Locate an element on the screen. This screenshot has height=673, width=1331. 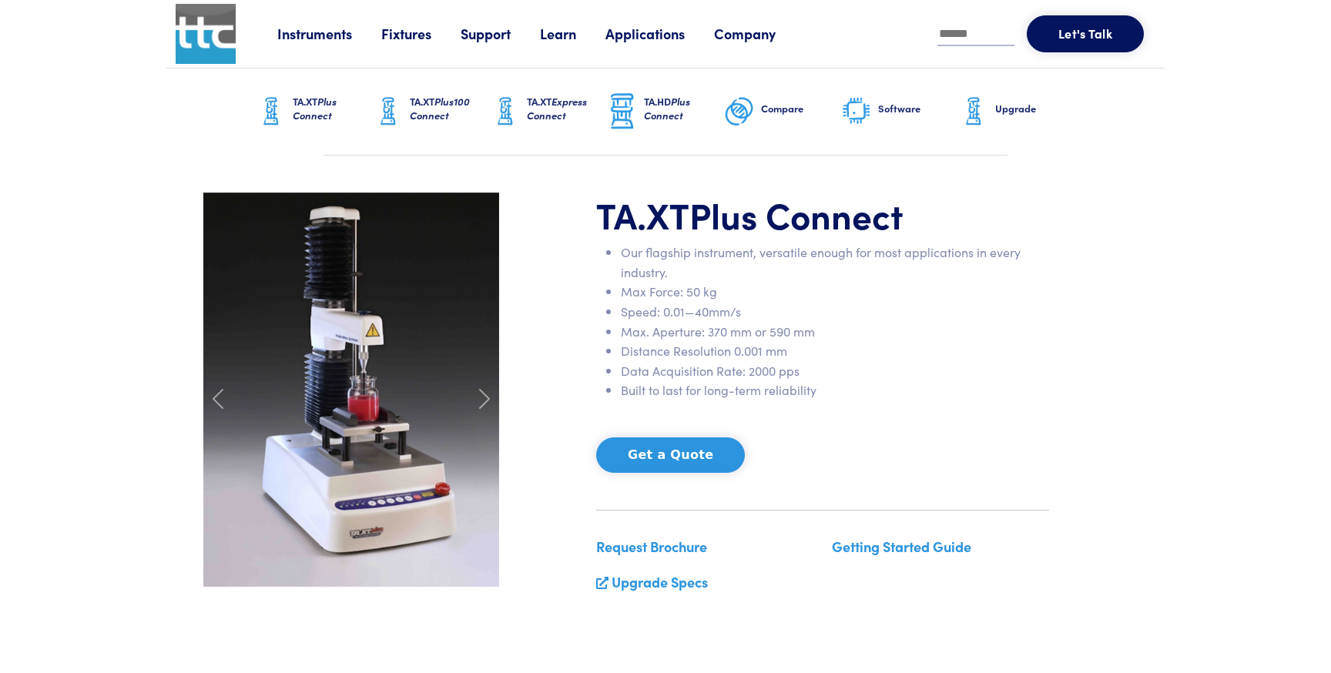
a: TA.XTExpress Connect is located at coordinates (548, 112).